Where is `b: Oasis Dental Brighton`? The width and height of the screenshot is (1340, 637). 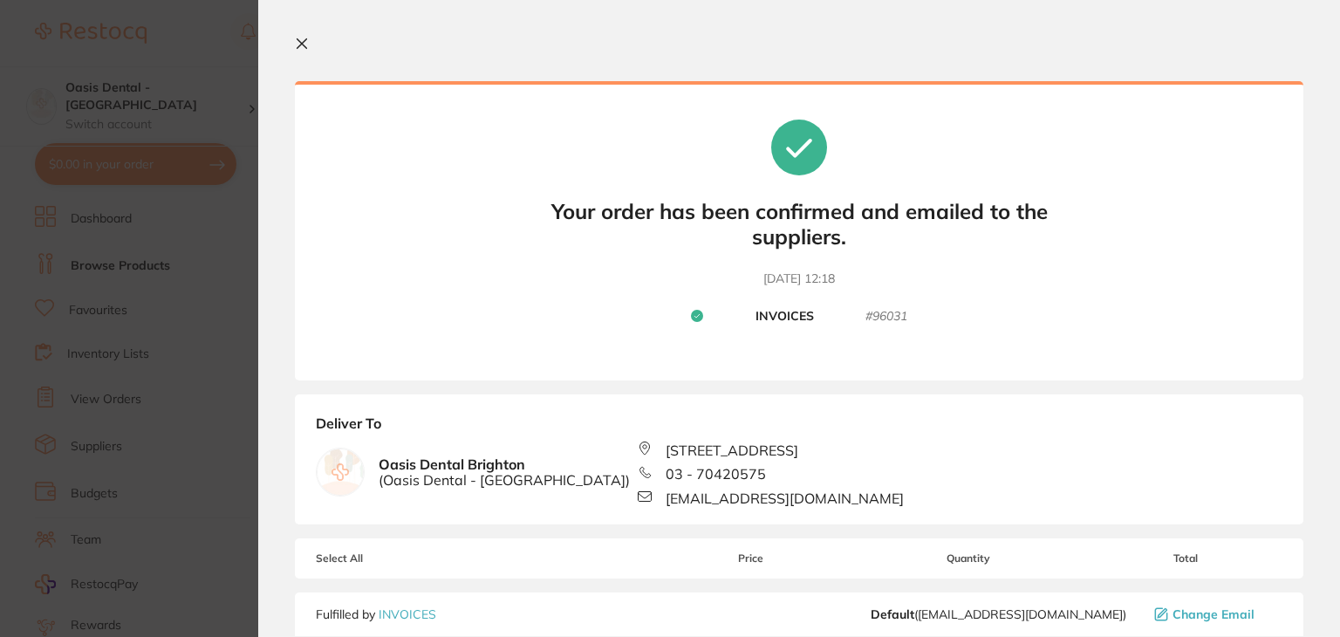 b: Oasis Dental Brighton is located at coordinates (504, 472).